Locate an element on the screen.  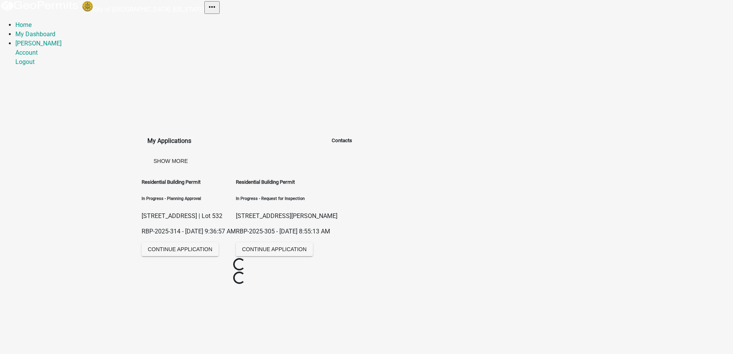
a: Home is located at coordinates (23, 25).